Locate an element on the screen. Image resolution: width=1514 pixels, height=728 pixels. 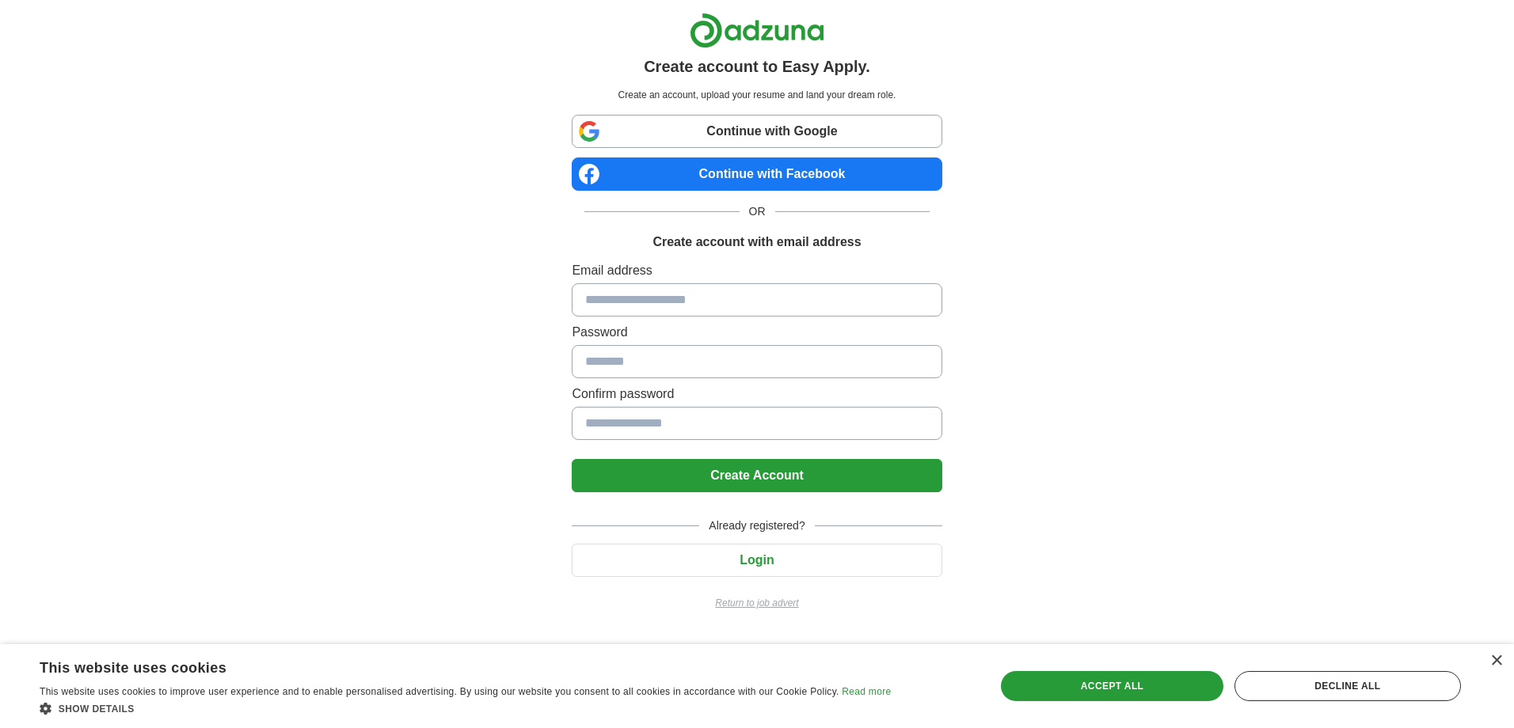
h1: Create account to Easy Apply. is located at coordinates (757, 67).